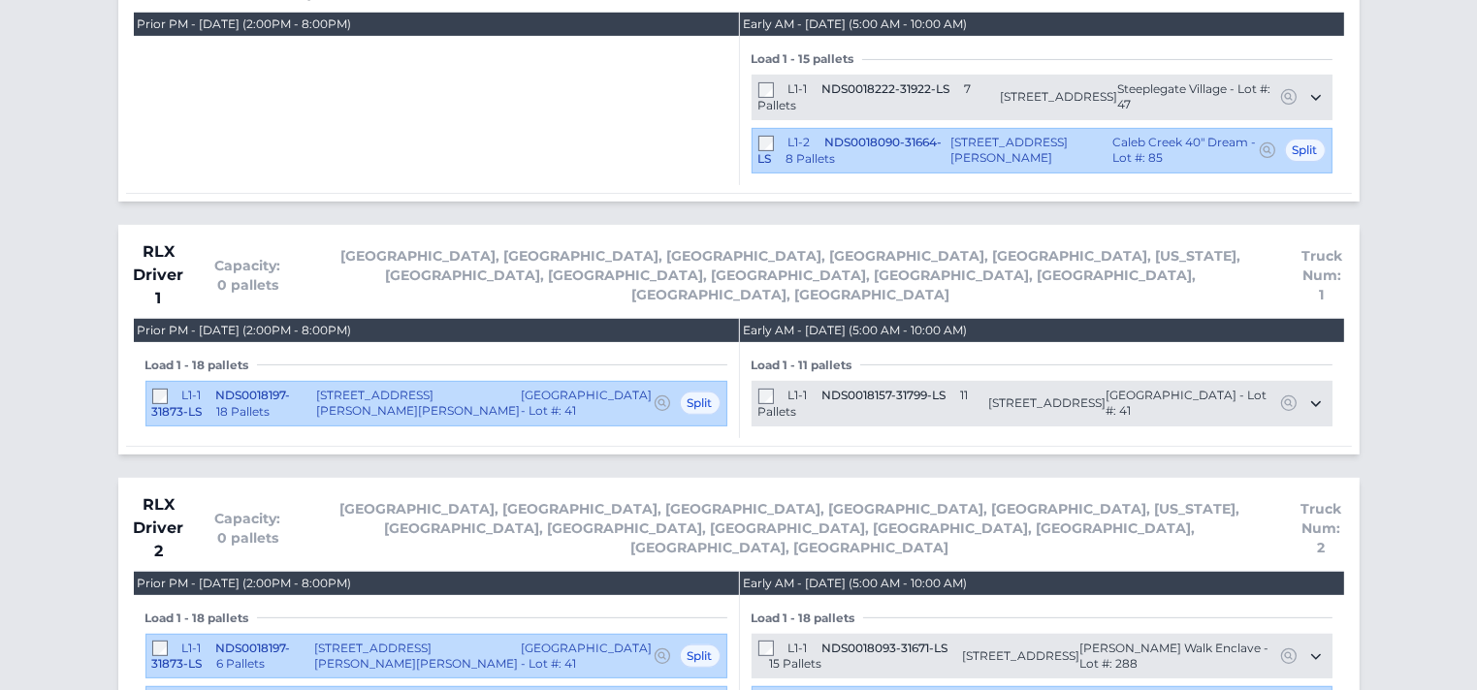 The height and width of the screenshot is (690, 1477). What do you see at coordinates (863, 403) in the screenshot?
I see `span: 11 Pallets` at bounding box center [863, 403].